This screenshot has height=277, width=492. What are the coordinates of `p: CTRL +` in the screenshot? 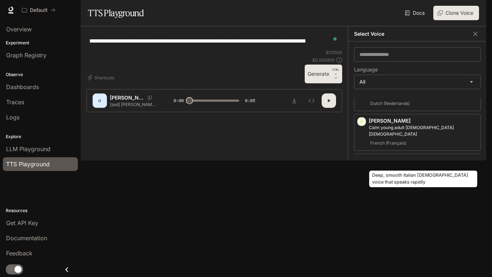 It's located at (336, 72).